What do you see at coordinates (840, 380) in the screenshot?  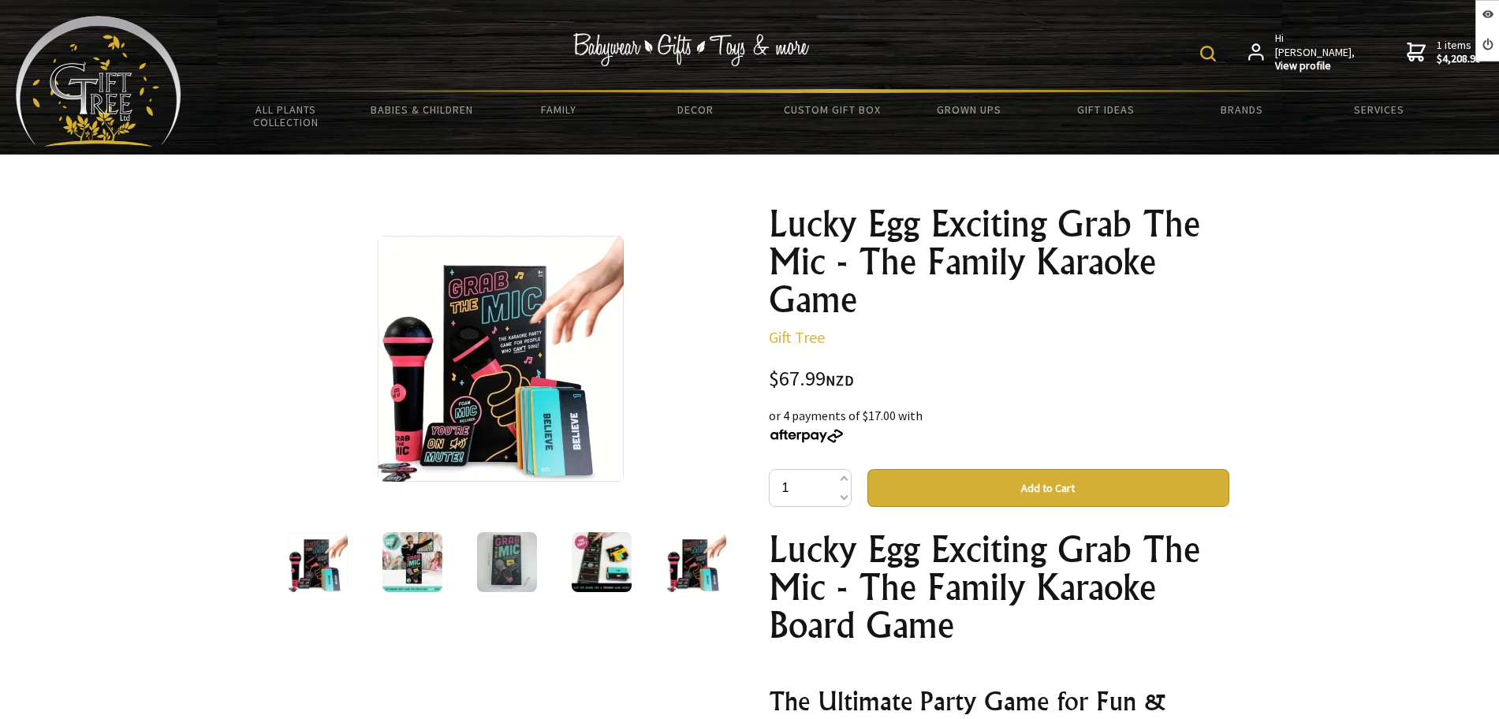 I see `span: NZD` at bounding box center [840, 380].